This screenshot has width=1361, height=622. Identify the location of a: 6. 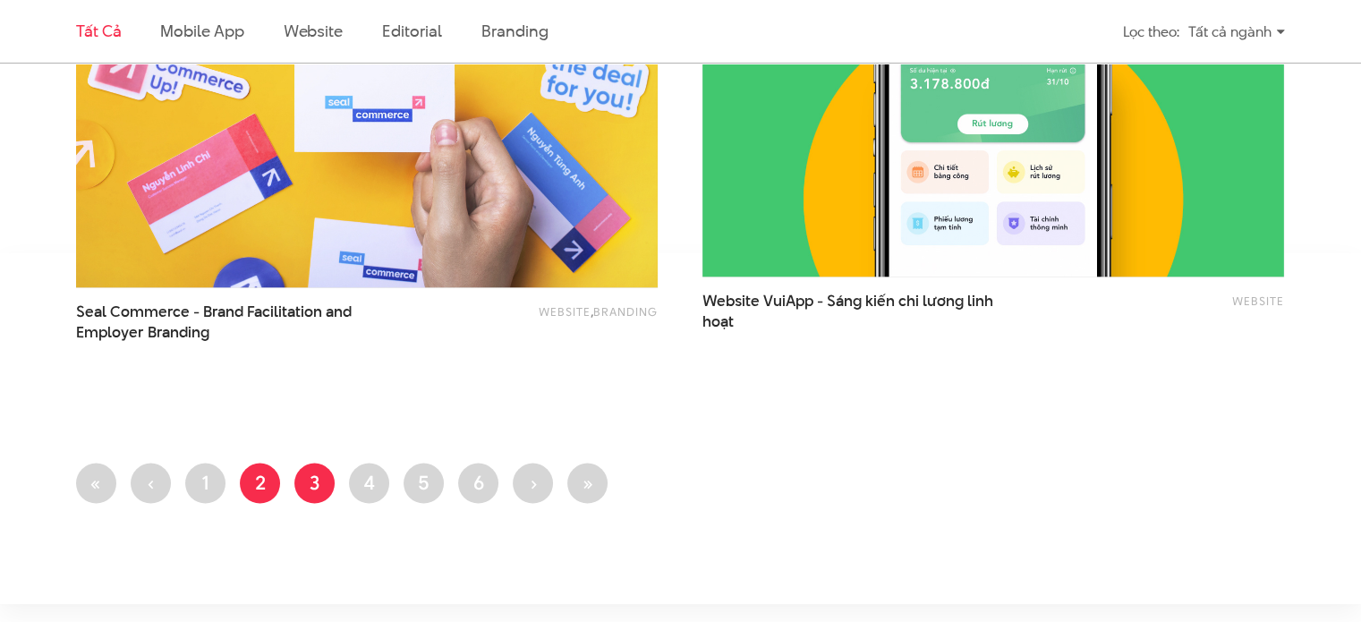
(478, 482).